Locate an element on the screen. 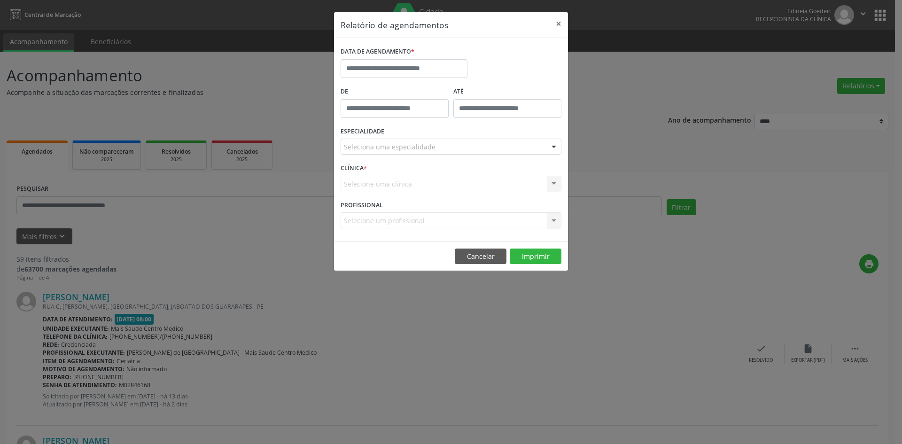 The width and height of the screenshot is (902, 444). label: CLÍNICA is located at coordinates (354, 168).